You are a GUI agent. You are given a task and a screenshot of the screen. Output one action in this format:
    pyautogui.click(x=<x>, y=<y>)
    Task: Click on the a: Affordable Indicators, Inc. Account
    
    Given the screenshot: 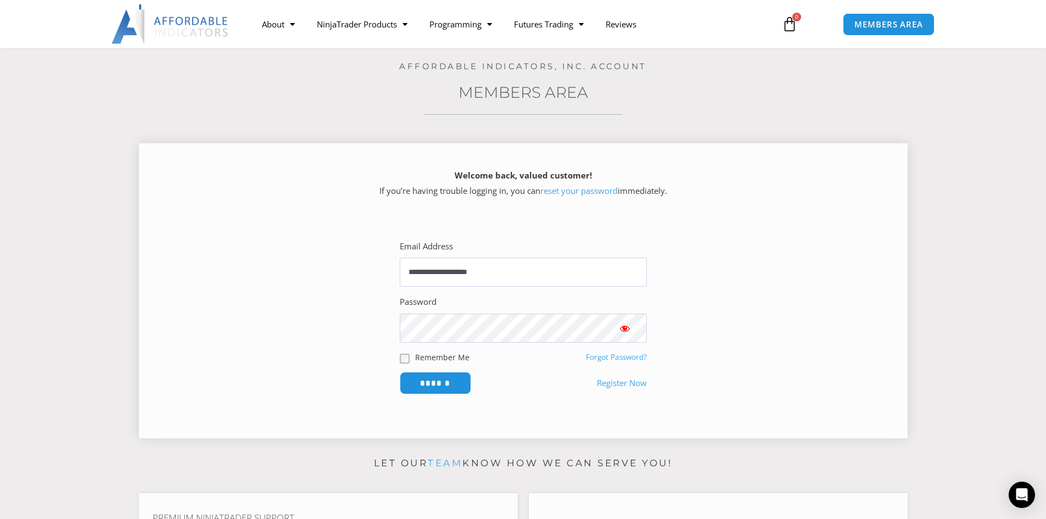 What is the action you would take?
    pyautogui.click(x=523, y=66)
    